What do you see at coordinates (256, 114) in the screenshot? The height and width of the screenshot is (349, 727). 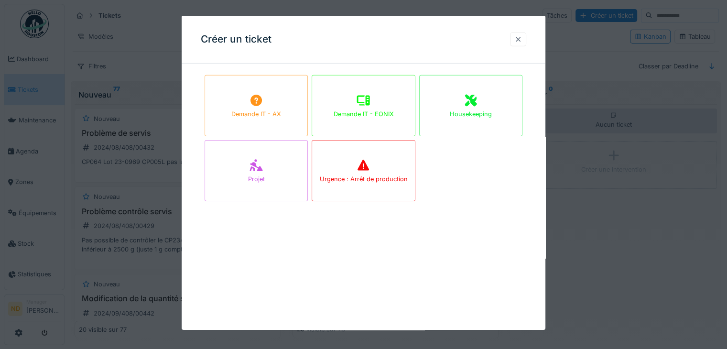 I see `div: Demande IT - AX` at bounding box center [256, 114].